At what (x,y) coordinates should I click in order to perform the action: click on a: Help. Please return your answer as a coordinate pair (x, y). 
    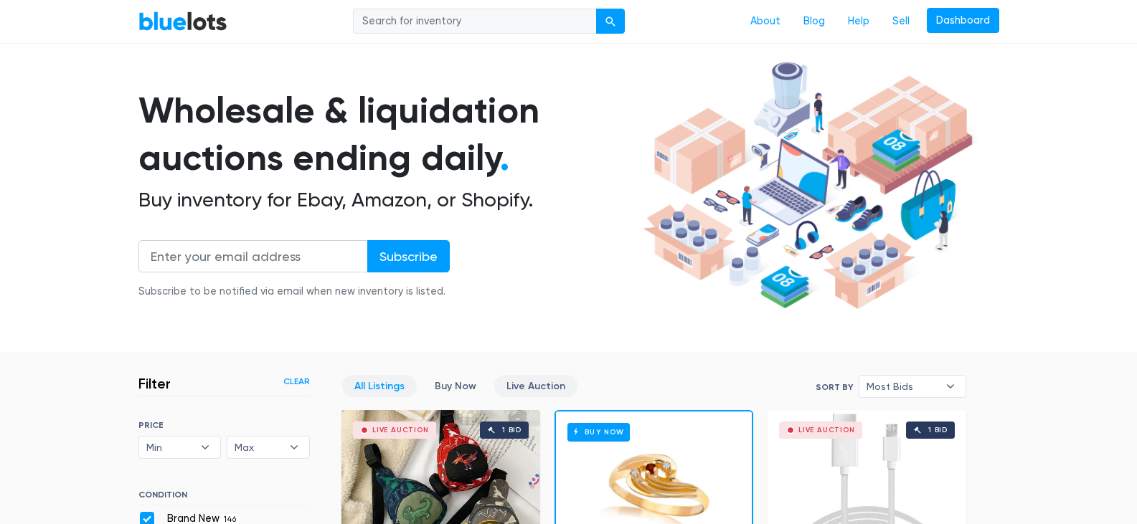
    Looking at the image, I should click on (858, 22).